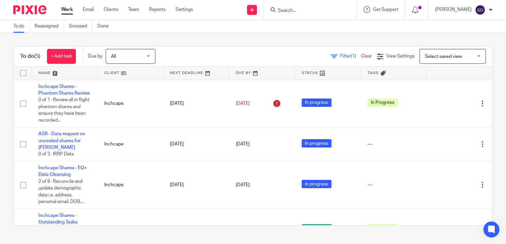 Image resolution: width=506 pixels, height=244 pixels. I want to click on span: (5), so click(37, 56).